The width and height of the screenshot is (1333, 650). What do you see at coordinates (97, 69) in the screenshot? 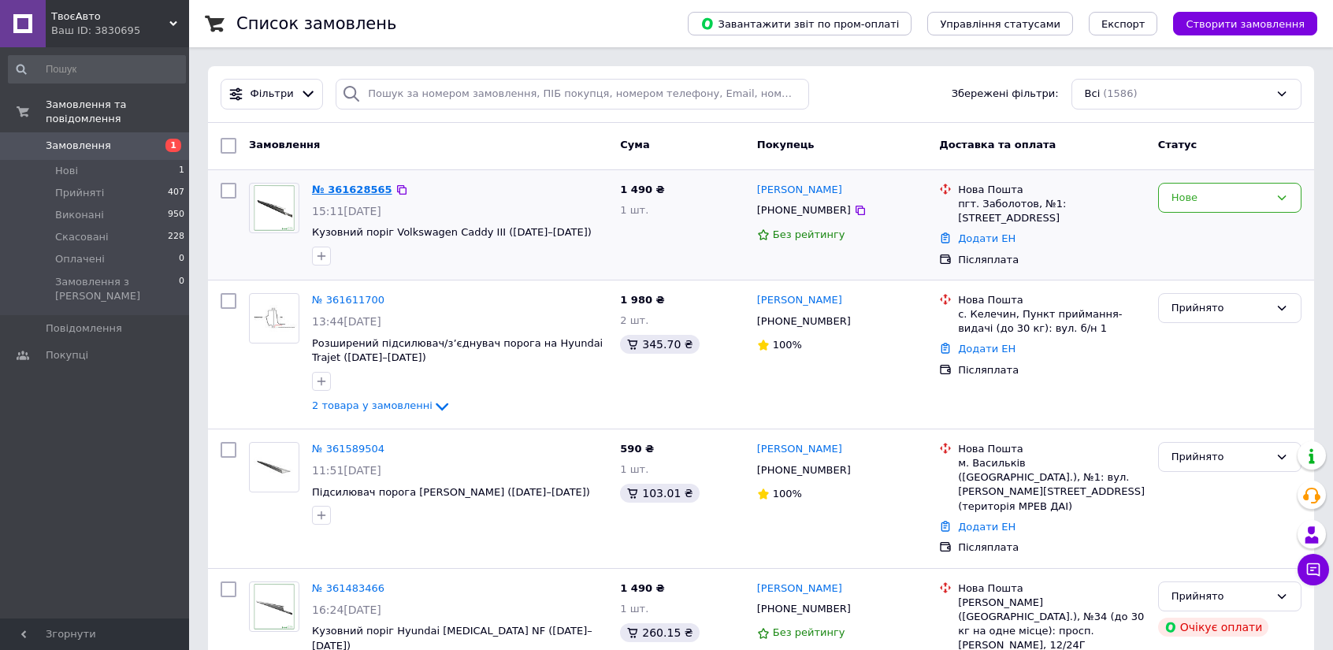
I see `input: Пошук` at bounding box center [97, 69].